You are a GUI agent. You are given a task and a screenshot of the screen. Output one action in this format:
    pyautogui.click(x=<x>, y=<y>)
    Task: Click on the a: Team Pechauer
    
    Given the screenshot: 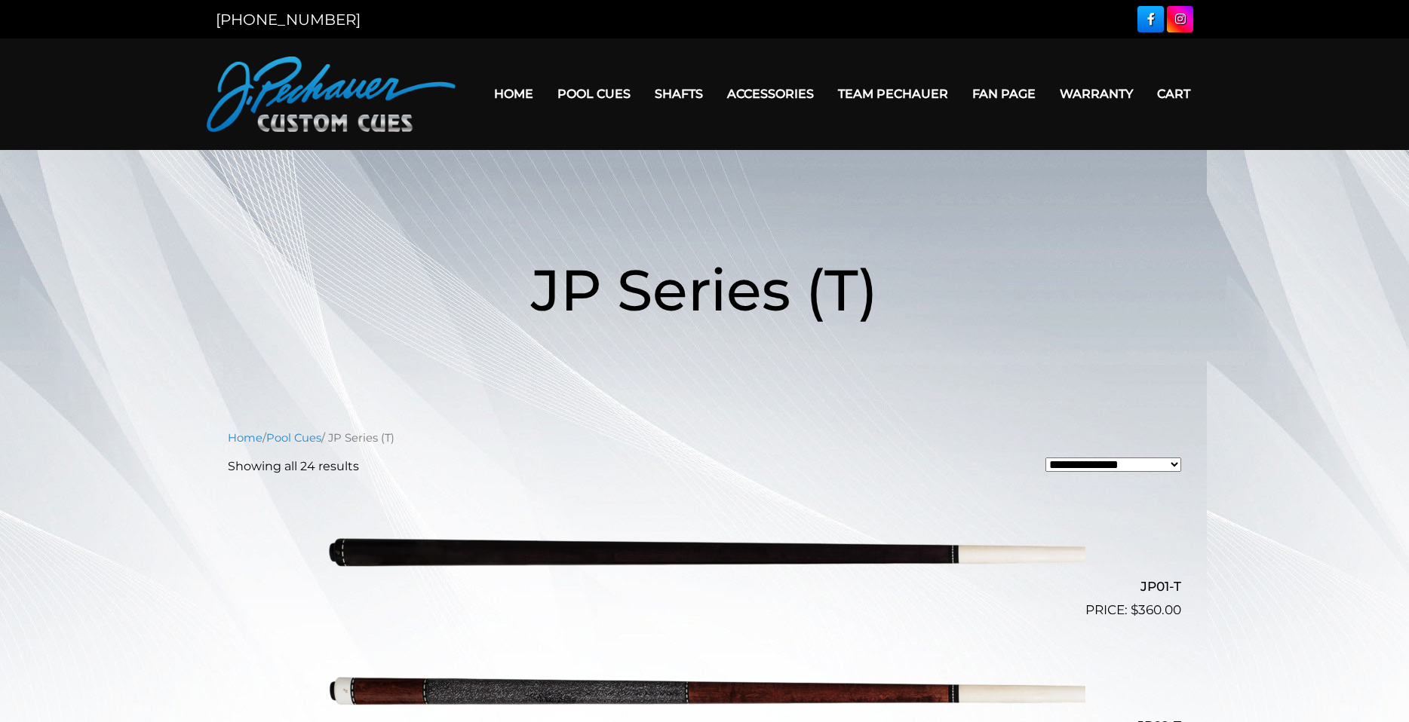 What is the action you would take?
    pyautogui.click(x=893, y=94)
    